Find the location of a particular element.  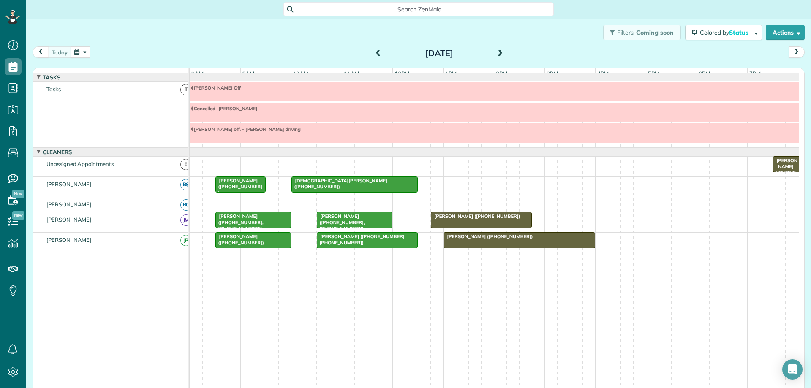

span: 11am is located at coordinates (351, 74).